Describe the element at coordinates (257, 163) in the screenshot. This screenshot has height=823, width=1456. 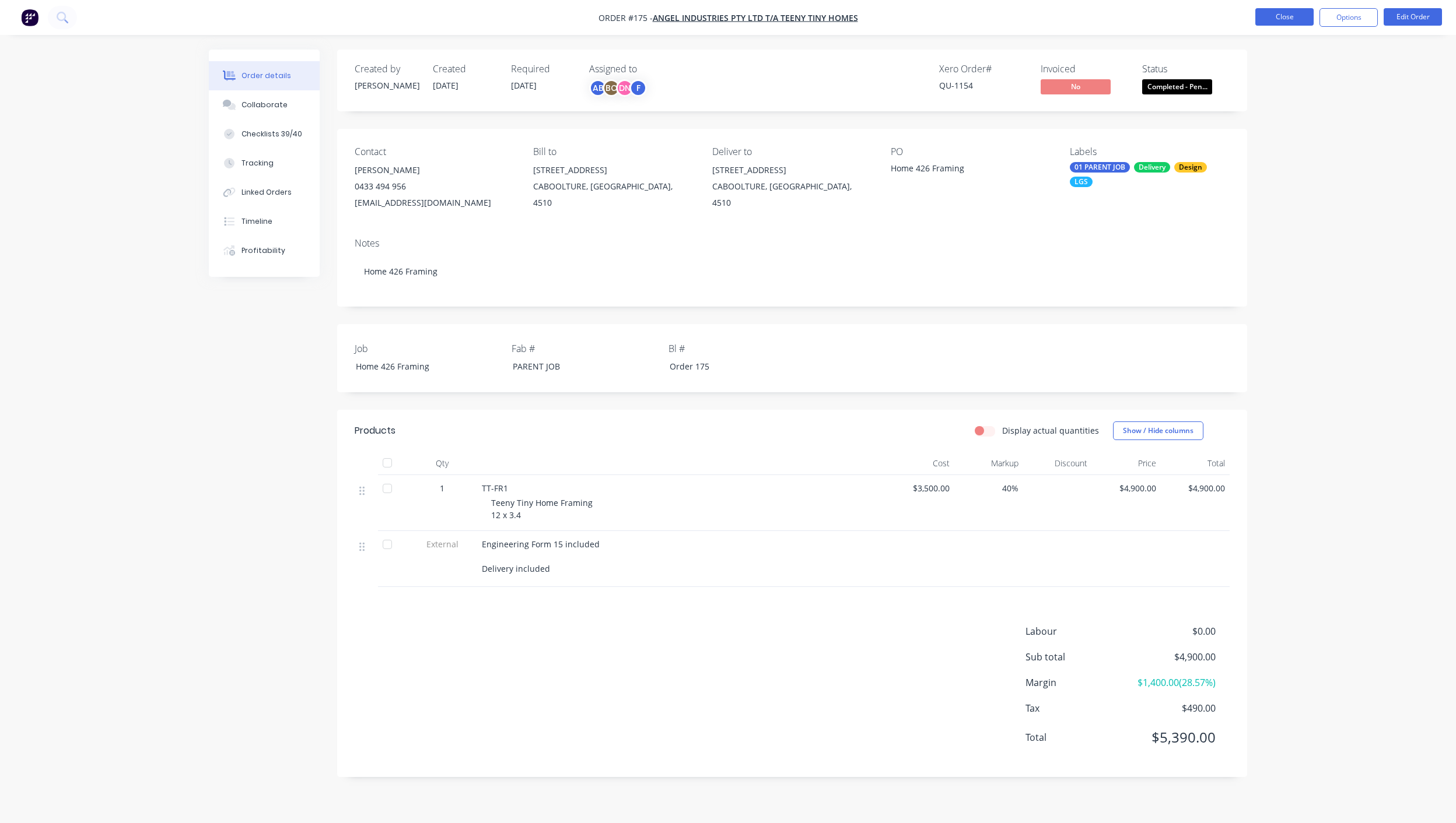
I see `div: Tracking` at that location.